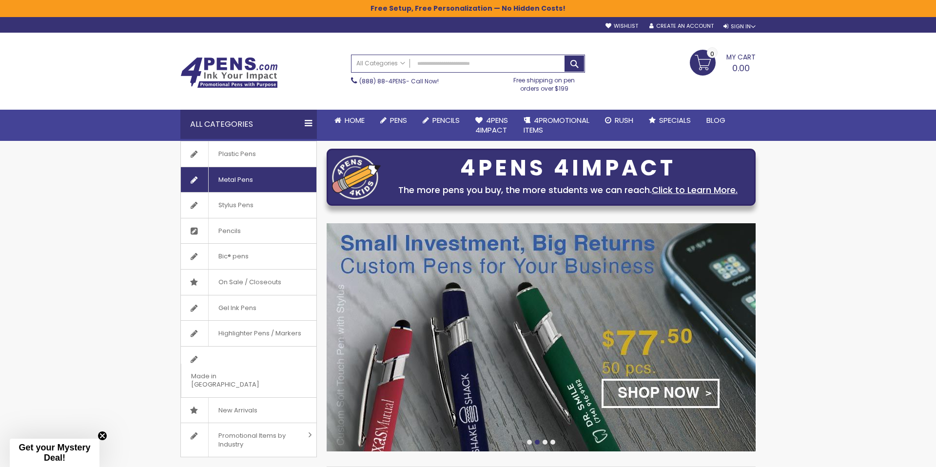 The height and width of the screenshot is (467, 936). Describe the element at coordinates (235, 180) in the screenshot. I see `span: Metal Pens` at that location.